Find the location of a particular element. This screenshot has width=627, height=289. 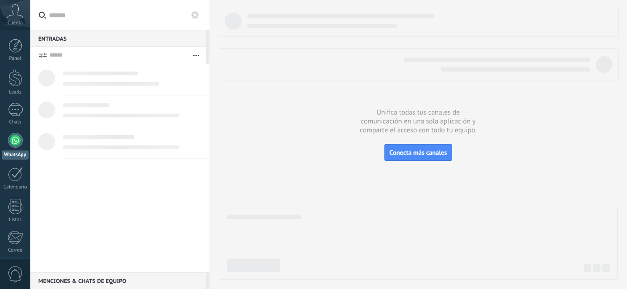

button: Conecta más canales is located at coordinates (418, 152).